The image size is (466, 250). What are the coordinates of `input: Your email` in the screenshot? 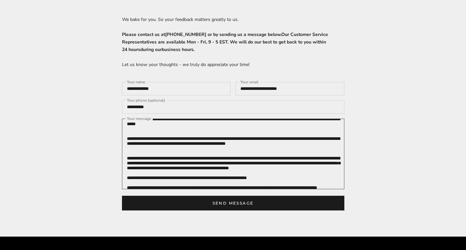 It's located at (290, 89).